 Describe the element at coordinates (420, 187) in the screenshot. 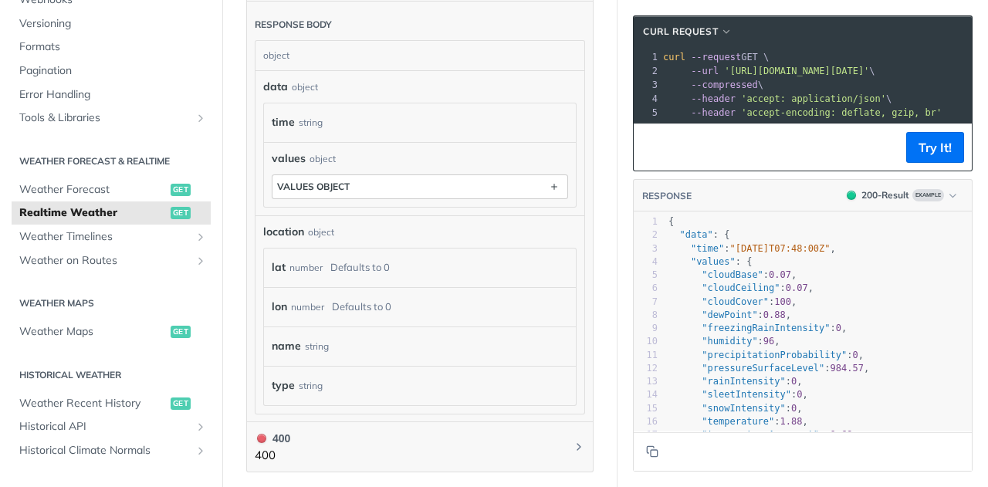

I see `button: values object` at that location.